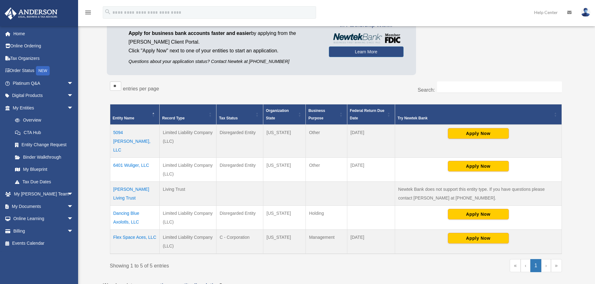 The image size is (595, 284). What do you see at coordinates (43, 34) in the screenshot?
I see `a: Home` at bounding box center [43, 34].